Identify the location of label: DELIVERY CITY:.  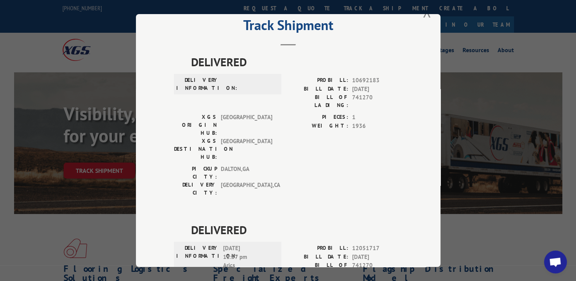
(195, 189).